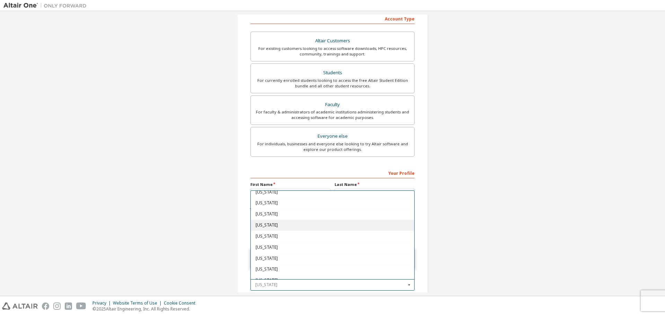 The height and width of the screenshot is (316, 665). Describe the element at coordinates (68, 306) in the screenshot. I see `img: linkedin.svg` at that location.